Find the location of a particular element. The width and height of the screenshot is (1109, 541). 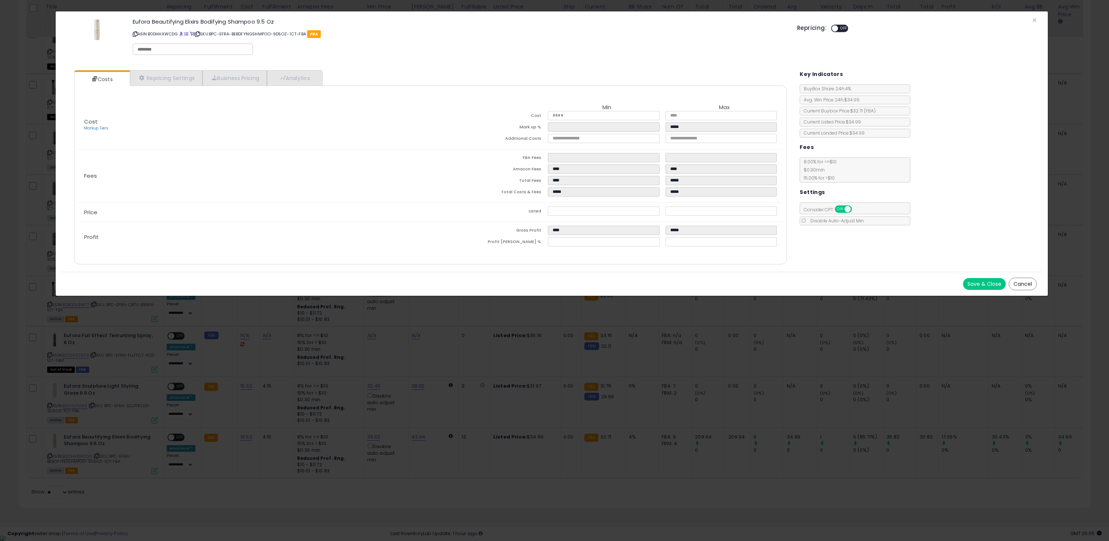

h5: Fees is located at coordinates (807, 147).